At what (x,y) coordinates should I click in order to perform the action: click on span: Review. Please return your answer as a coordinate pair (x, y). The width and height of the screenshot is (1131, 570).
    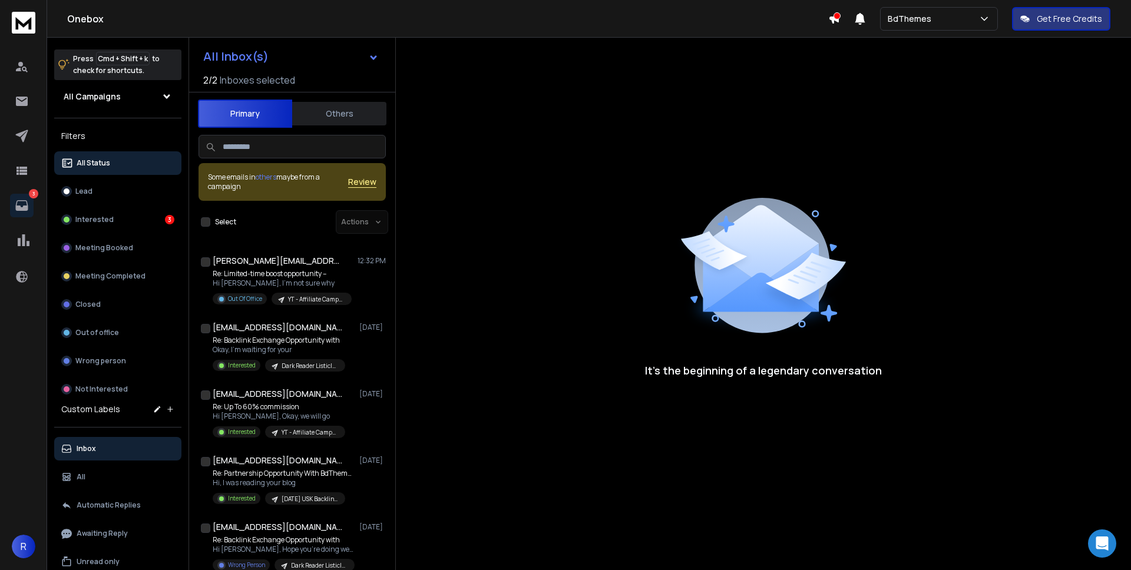
    Looking at the image, I should click on (362, 182).